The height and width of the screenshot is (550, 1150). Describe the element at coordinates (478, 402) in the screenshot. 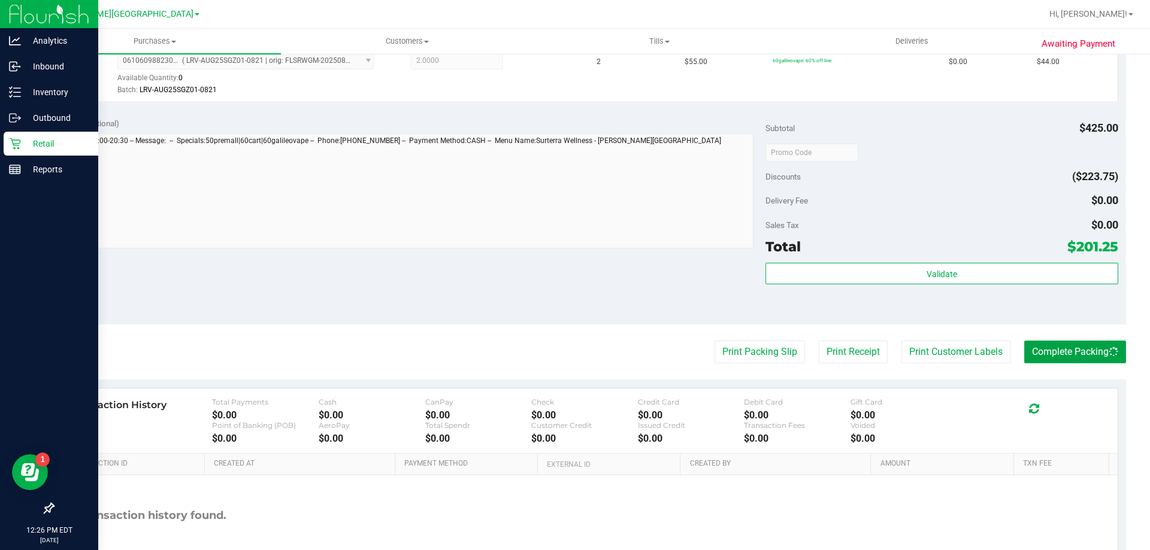

I see `div: CanPay` at that location.